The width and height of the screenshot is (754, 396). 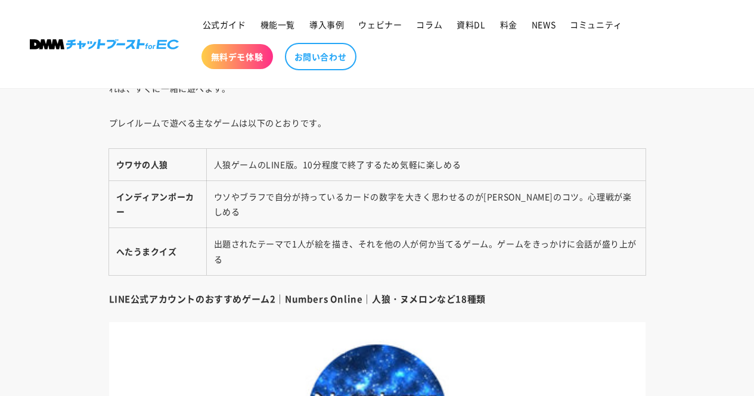 What do you see at coordinates (278, 24) in the screenshot?
I see `span: 機能一覧` at bounding box center [278, 24].